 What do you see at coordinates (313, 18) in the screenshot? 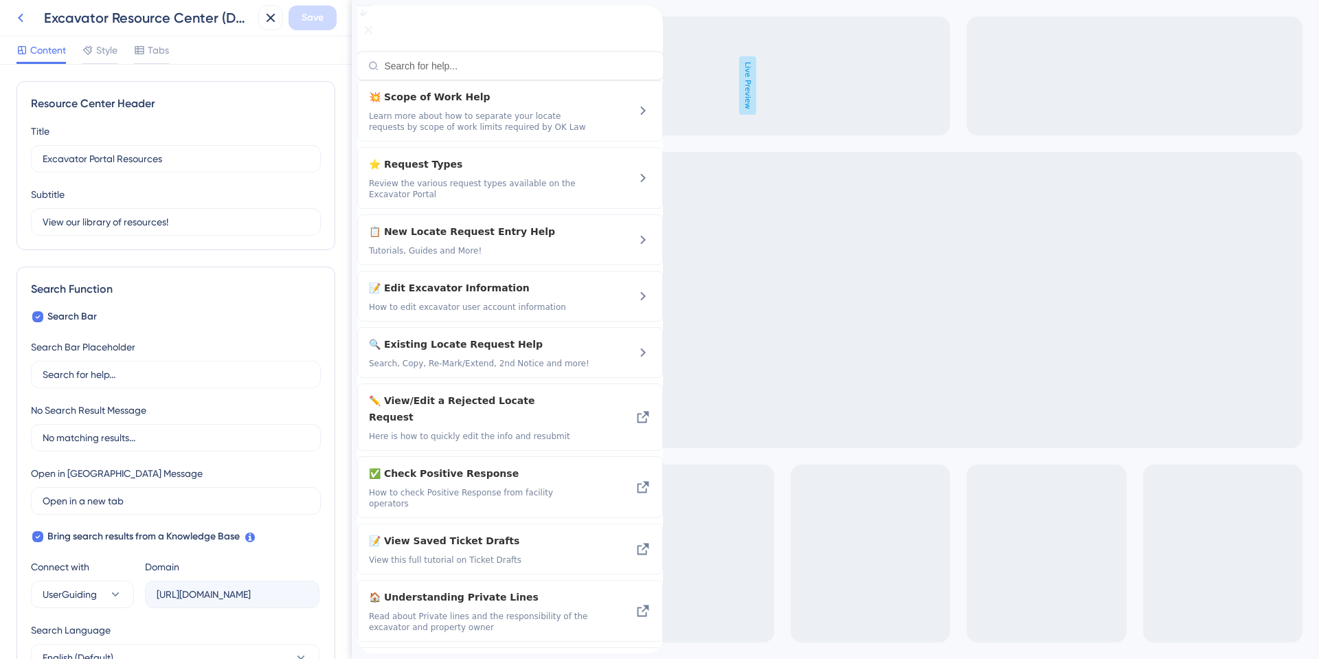
I see `button: Save` at bounding box center [313, 18].